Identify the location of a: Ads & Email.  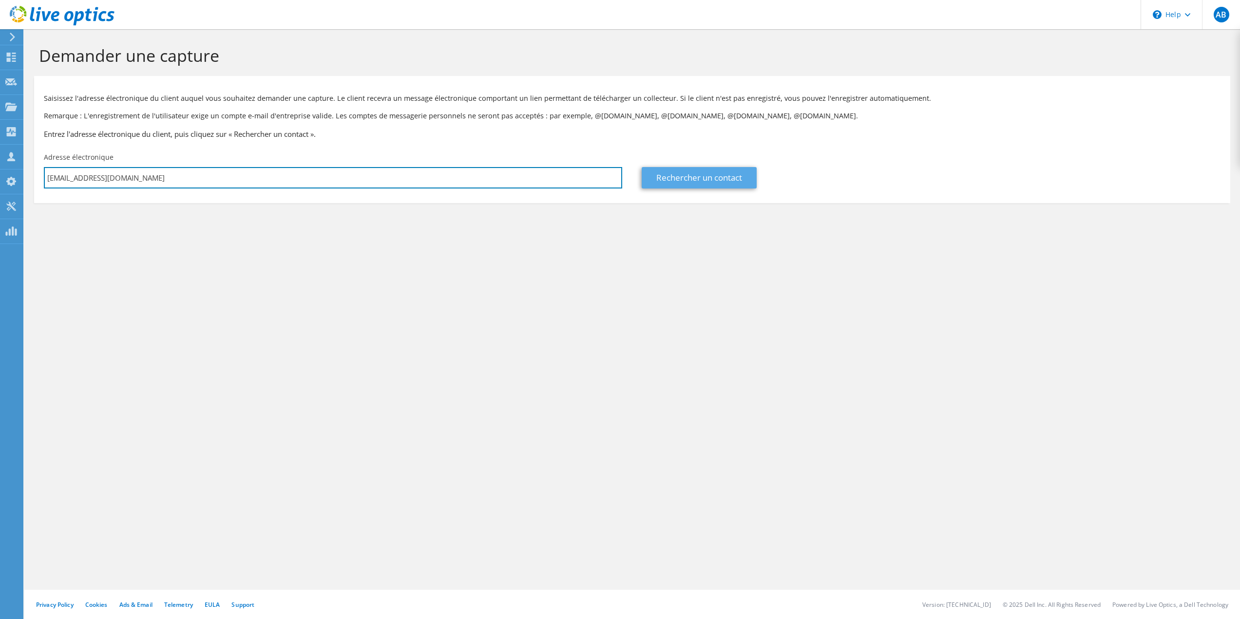
(136, 605).